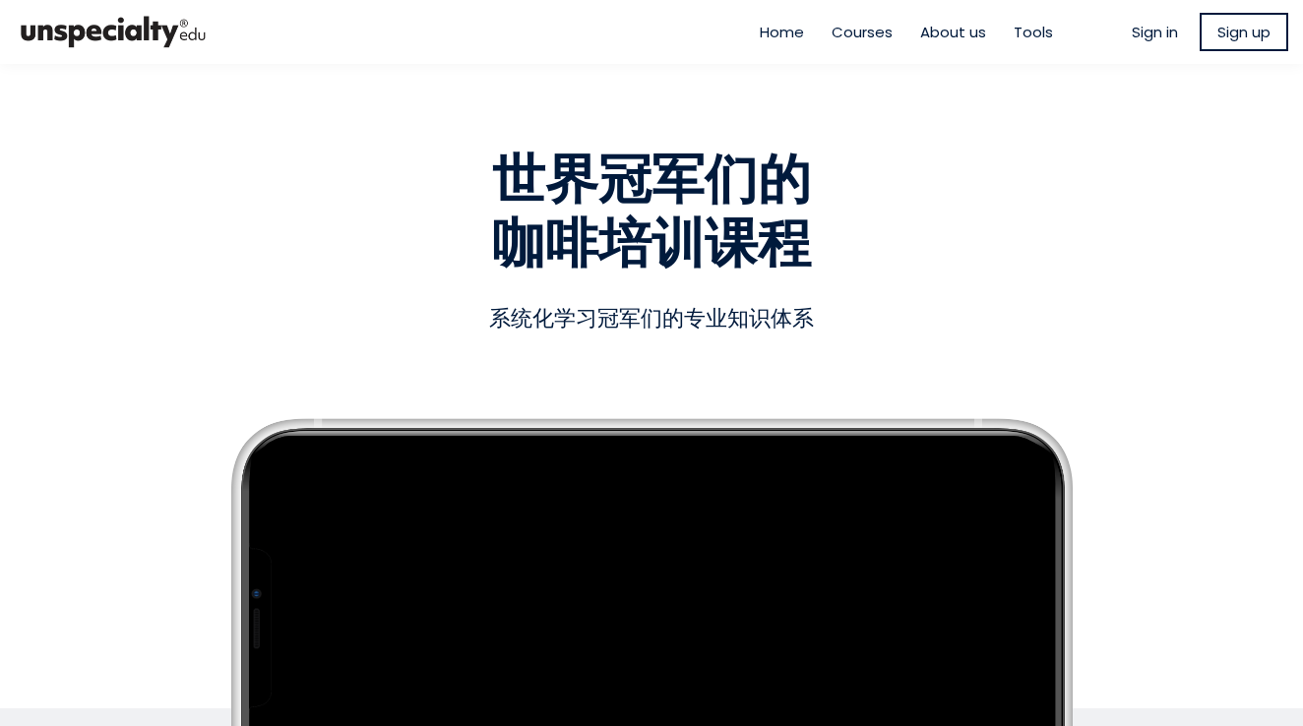 The height and width of the screenshot is (726, 1303). What do you see at coordinates (113, 31) in the screenshot?
I see `img: bc390a18feecddb333977e298b3a00a1.png` at bounding box center [113, 31].